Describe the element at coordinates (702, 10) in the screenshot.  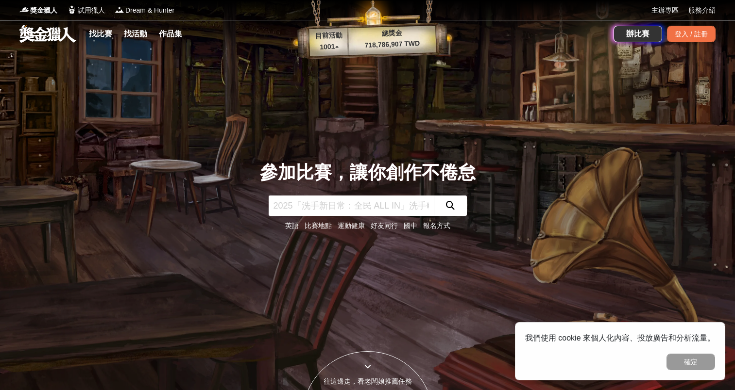
I see `a: 服務介紹` at that location.